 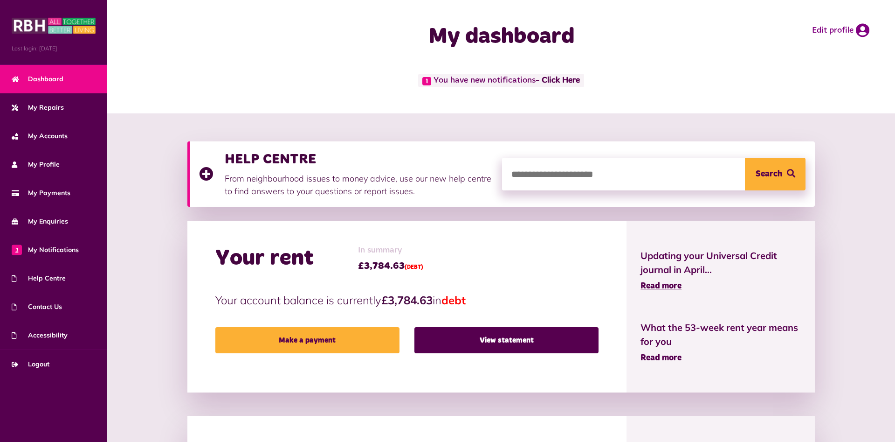 I want to click on span: My Repairs, so click(x=38, y=107).